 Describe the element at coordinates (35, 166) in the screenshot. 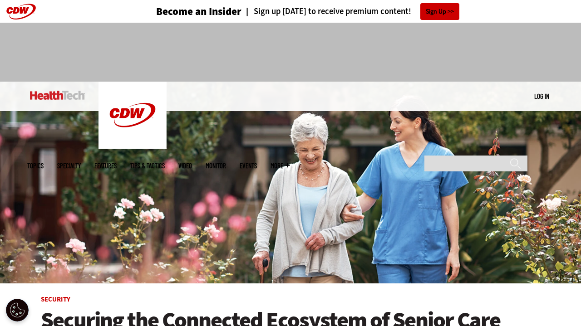

I see `span: Topics` at that location.